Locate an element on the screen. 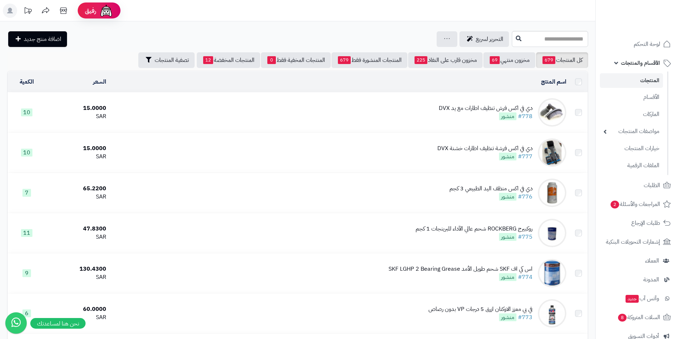 The width and height of the screenshot is (679, 339). span: اضافة منتج جديد is located at coordinates (42, 39).